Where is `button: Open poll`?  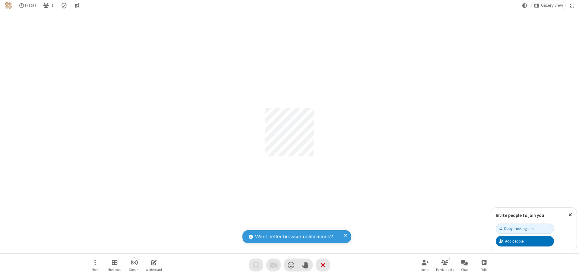
button: Open poll is located at coordinates (484, 265).